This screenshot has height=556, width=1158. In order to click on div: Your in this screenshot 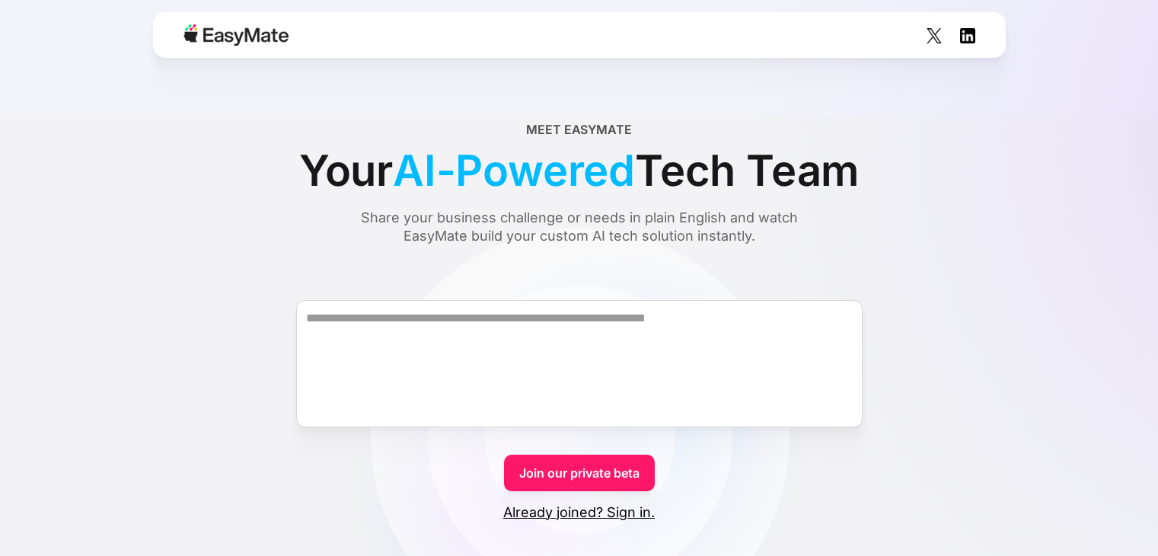, I will do `click(579, 171)`.